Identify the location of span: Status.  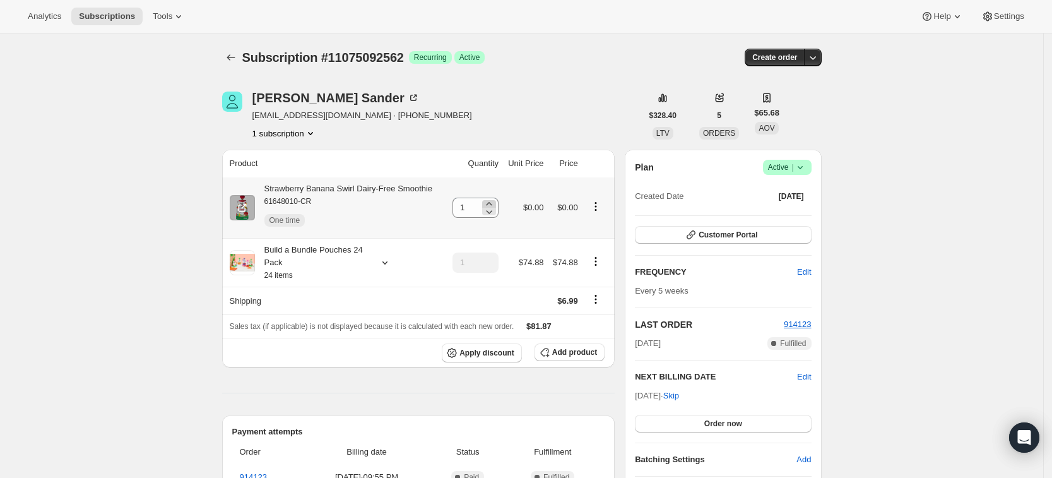
(468, 452).